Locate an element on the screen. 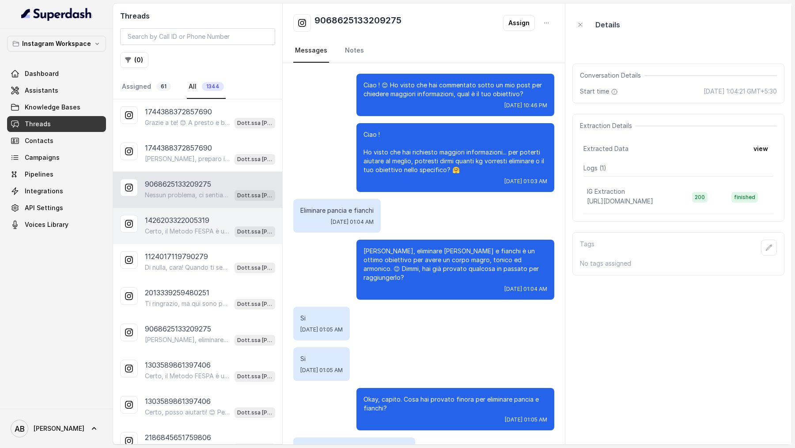 The image size is (795, 448). span: 61 is located at coordinates (163, 87).